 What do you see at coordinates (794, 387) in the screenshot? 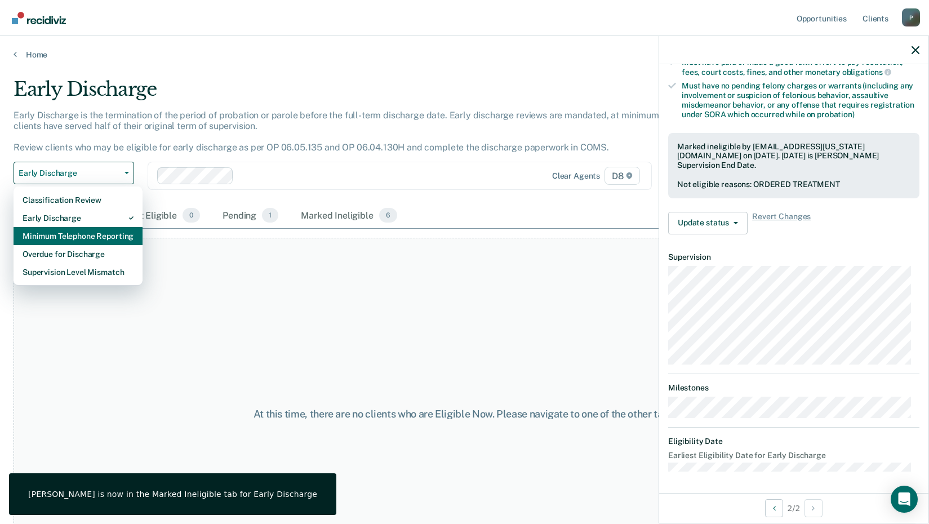
I see `dt: Milestones` at bounding box center [794, 387].